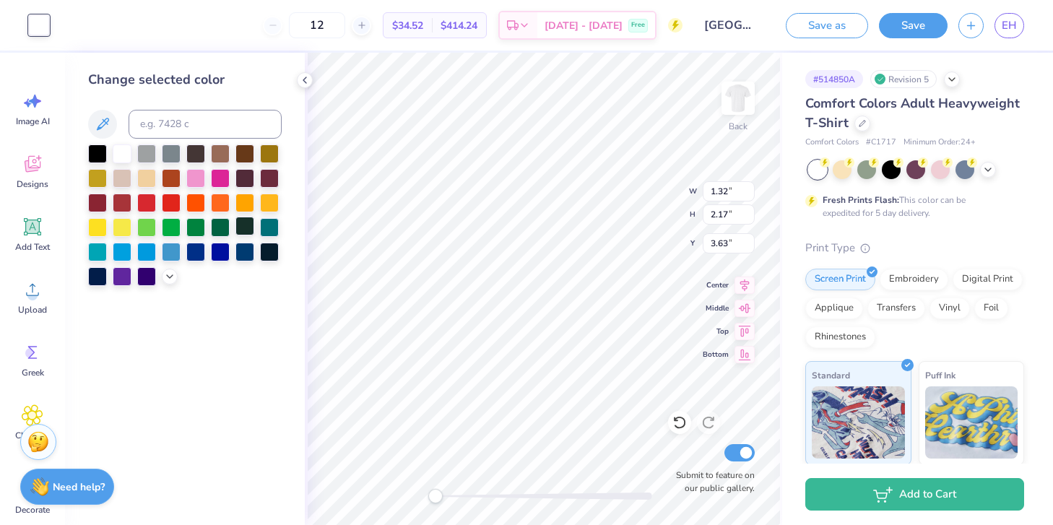 The width and height of the screenshot is (1053, 525). I want to click on div: Foil, so click(991, 308).